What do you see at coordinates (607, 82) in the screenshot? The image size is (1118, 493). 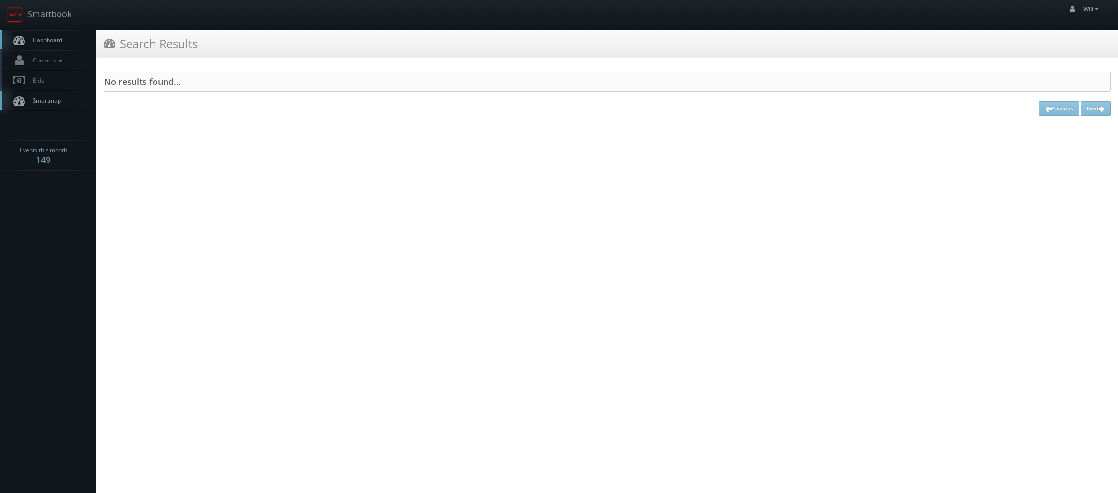 I see `h4: No results found...` at bounding box center [607, 82].